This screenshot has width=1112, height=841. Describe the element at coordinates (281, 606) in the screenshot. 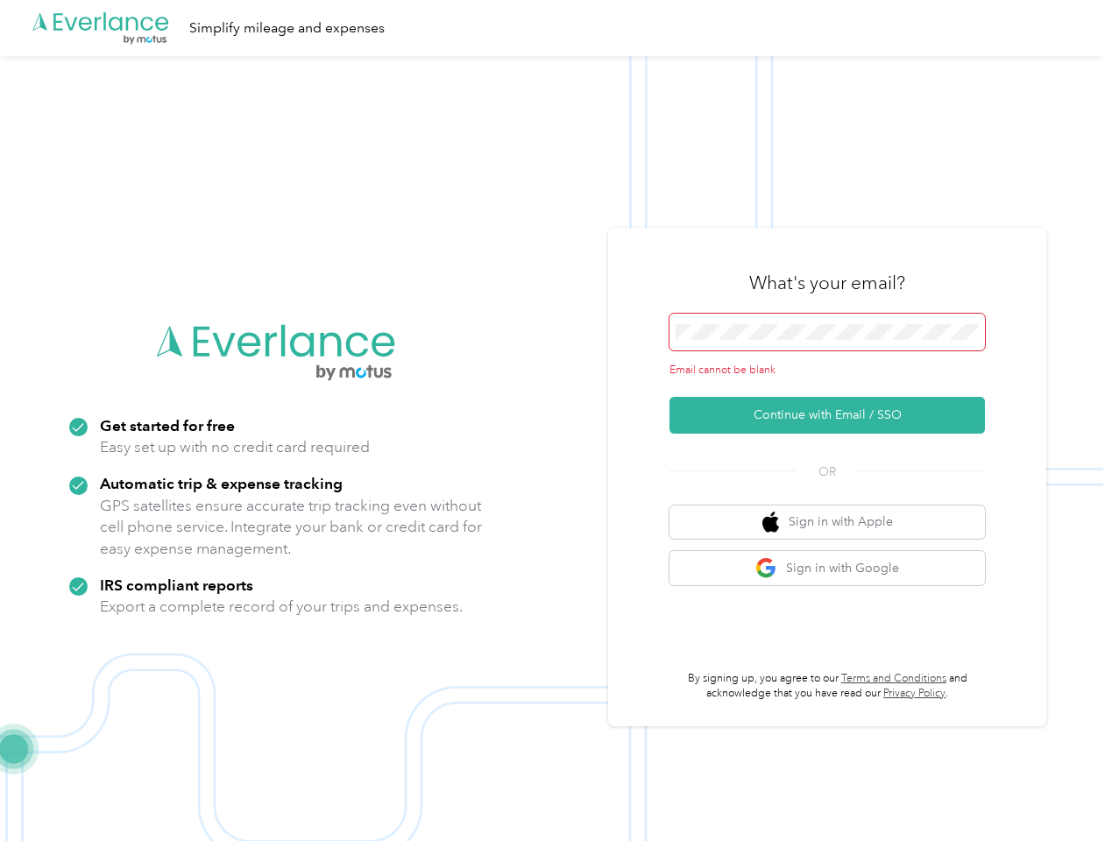

I see `p: Export a complete record of your trips and expenses.` at that location.